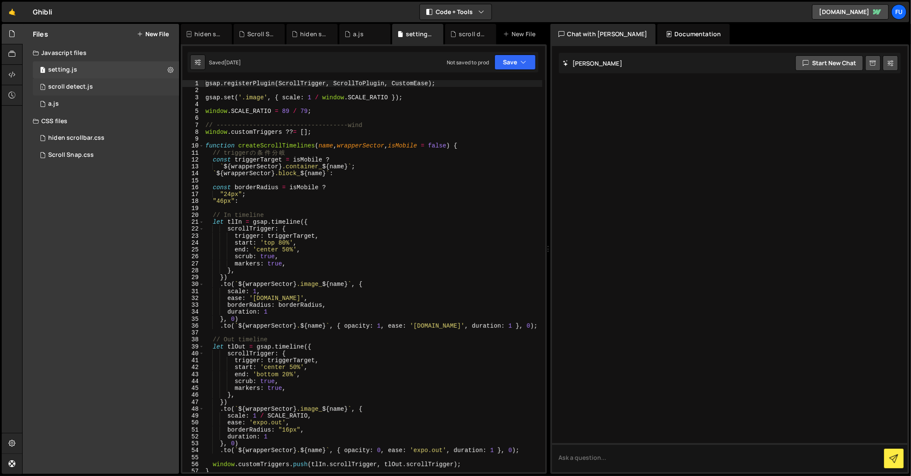 Image resolution: width=911 pixels, height=476 pixels. I want to click on div: 49, so click(193, 416).